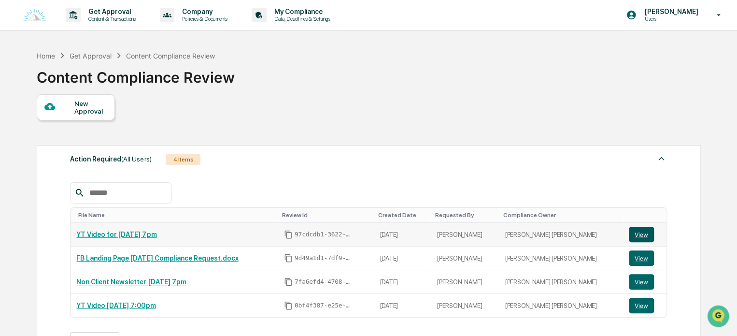 This screenshot has height=336, width=737. Describe the element at coordinates (17, 130) in the screenshot. I see `img: Cameron Burns` at that location.